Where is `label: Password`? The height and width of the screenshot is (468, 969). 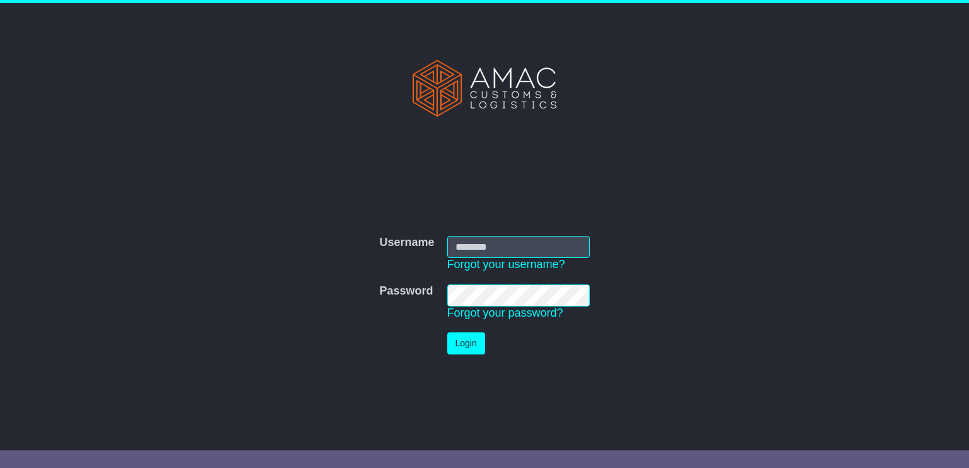 label: Password is located at coordinates (406, 292).